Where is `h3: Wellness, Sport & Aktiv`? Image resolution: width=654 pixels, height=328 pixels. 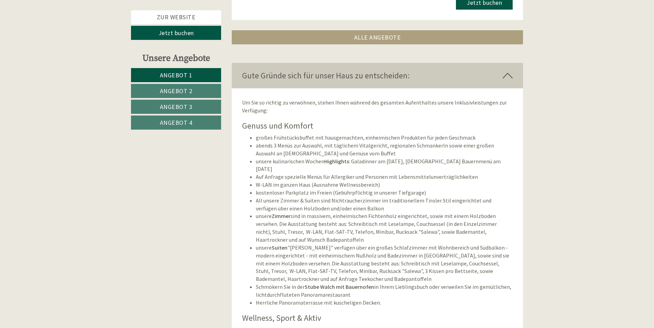 h3: Wellness, Sport & Aktiv is located at coordinates (378, 318).